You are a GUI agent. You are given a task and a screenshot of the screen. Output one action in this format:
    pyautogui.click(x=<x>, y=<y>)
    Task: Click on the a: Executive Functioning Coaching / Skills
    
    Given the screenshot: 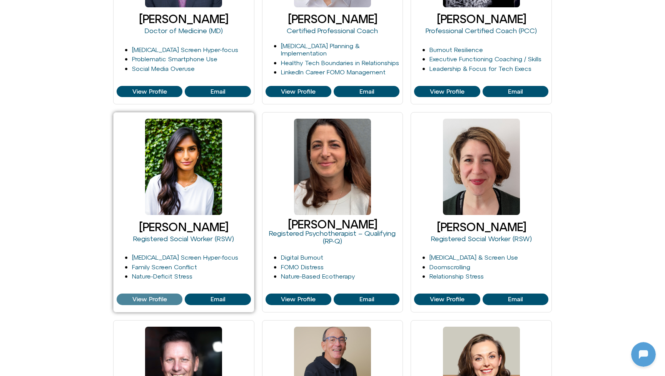 What is the action you would take?
    pyautogui.click(x=486, y=59)
    